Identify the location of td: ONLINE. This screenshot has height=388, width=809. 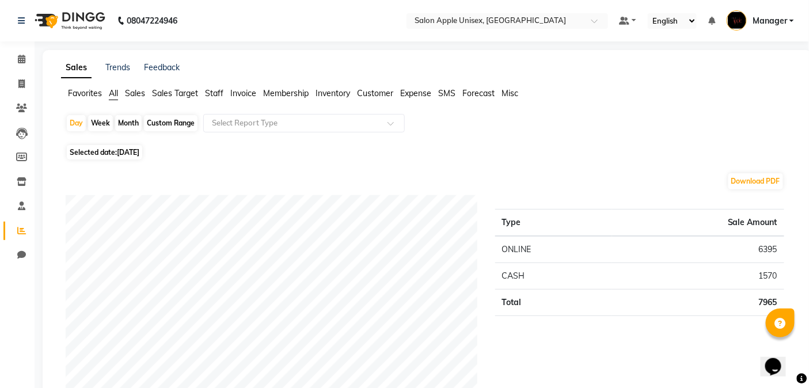
(554, 249).